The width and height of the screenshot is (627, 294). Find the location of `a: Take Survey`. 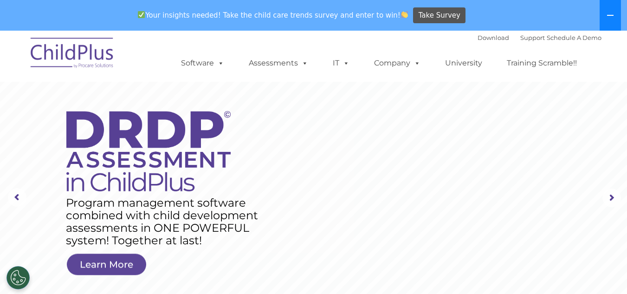

a: Take Survey is located at coordinates (439, 15).